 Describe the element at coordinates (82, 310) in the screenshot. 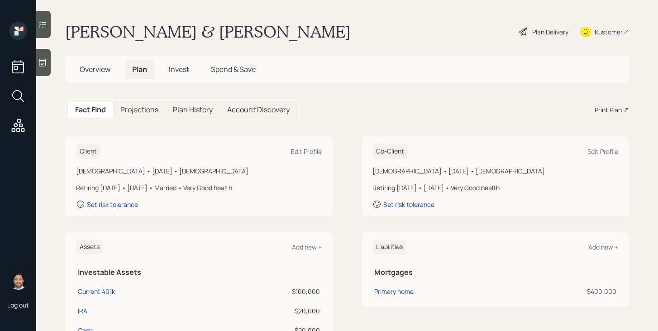

I see `div: IRA` at that location.